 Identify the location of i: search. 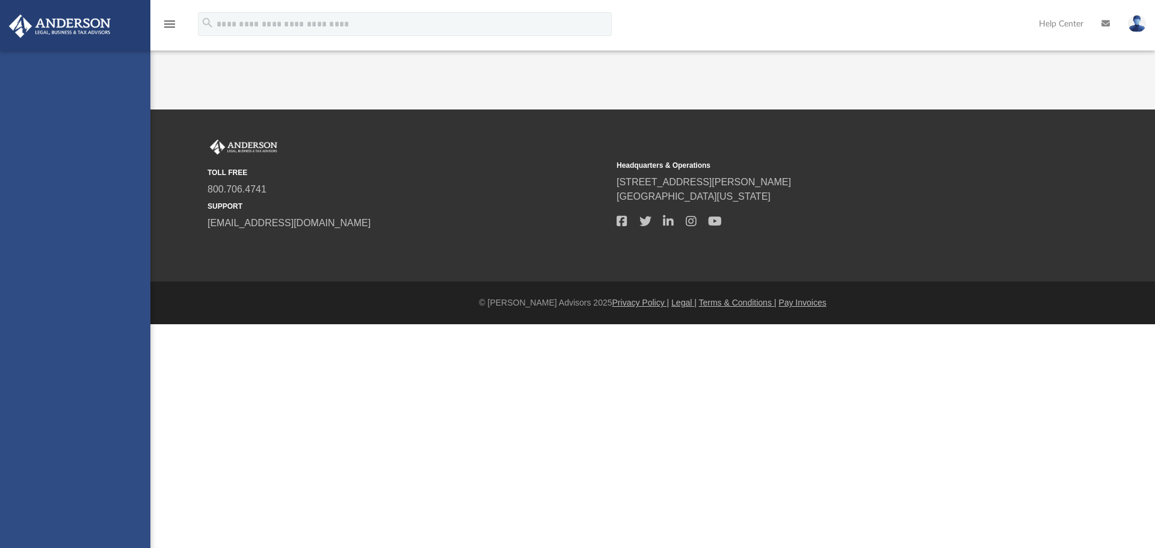
(208, 23).